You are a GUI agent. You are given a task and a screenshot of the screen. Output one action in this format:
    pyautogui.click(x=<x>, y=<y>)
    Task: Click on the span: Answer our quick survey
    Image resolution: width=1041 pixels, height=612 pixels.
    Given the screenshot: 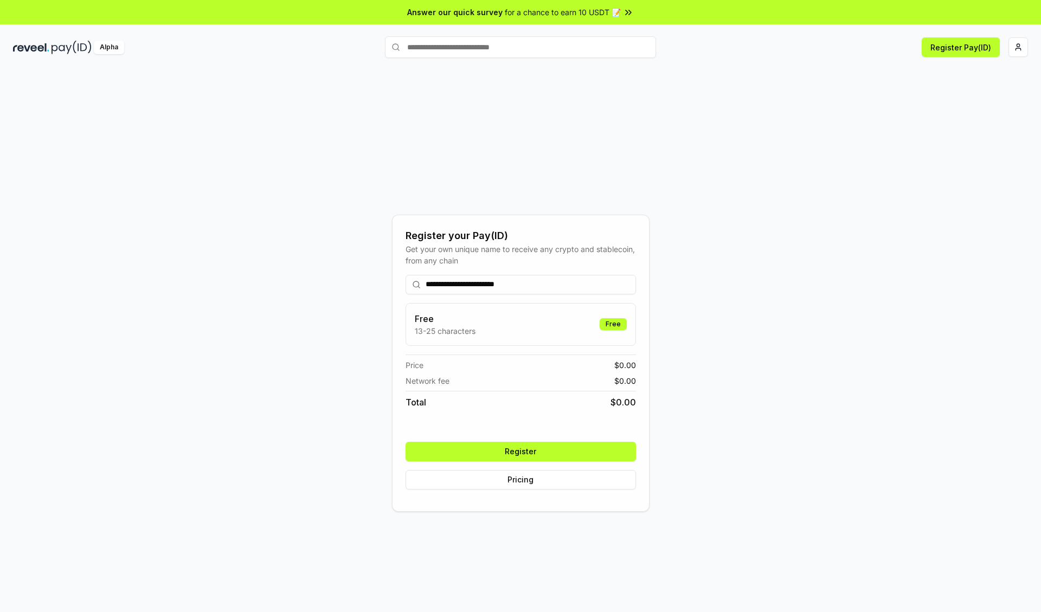 What is the action you would take?
    pyautogui.click(x=455, y=12)
    